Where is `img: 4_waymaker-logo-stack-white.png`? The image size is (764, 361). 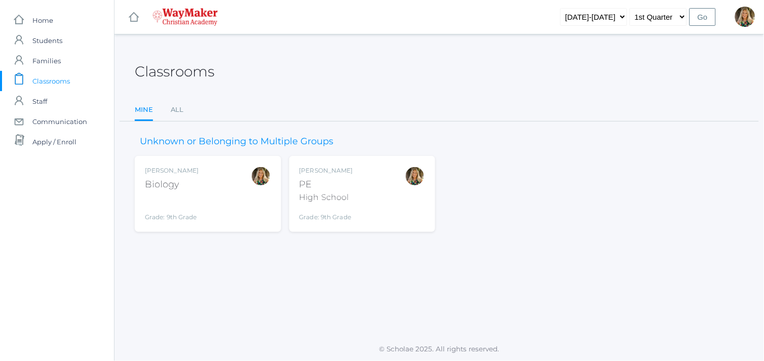 img: 4_waymaker-logo-stack-white.png is located at coordinates (185, 17).